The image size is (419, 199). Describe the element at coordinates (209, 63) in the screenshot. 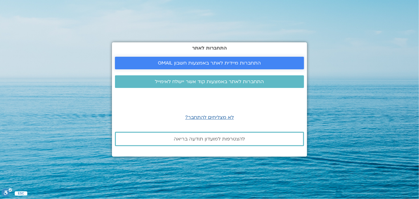

I see `span: התחברות מיידית לאתר באמצעות חשבון GMAIL` at that location.